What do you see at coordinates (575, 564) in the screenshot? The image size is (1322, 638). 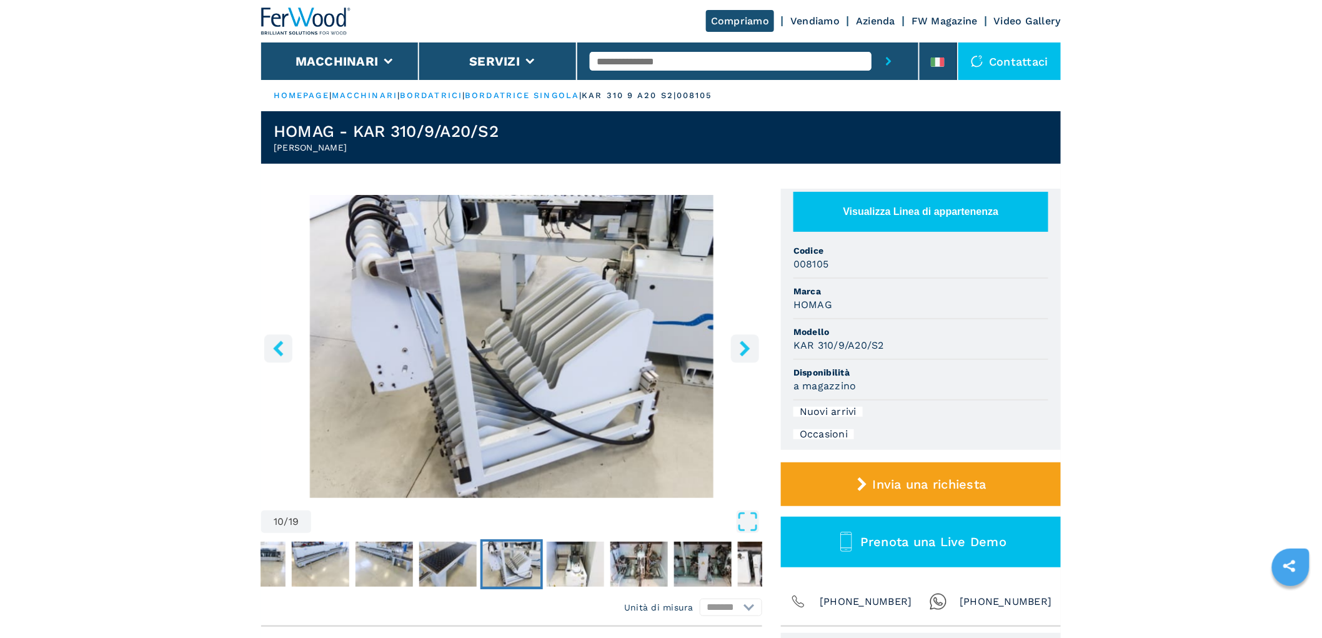 I see `button: Go to Slide 11` at bounding box center [575, 564].